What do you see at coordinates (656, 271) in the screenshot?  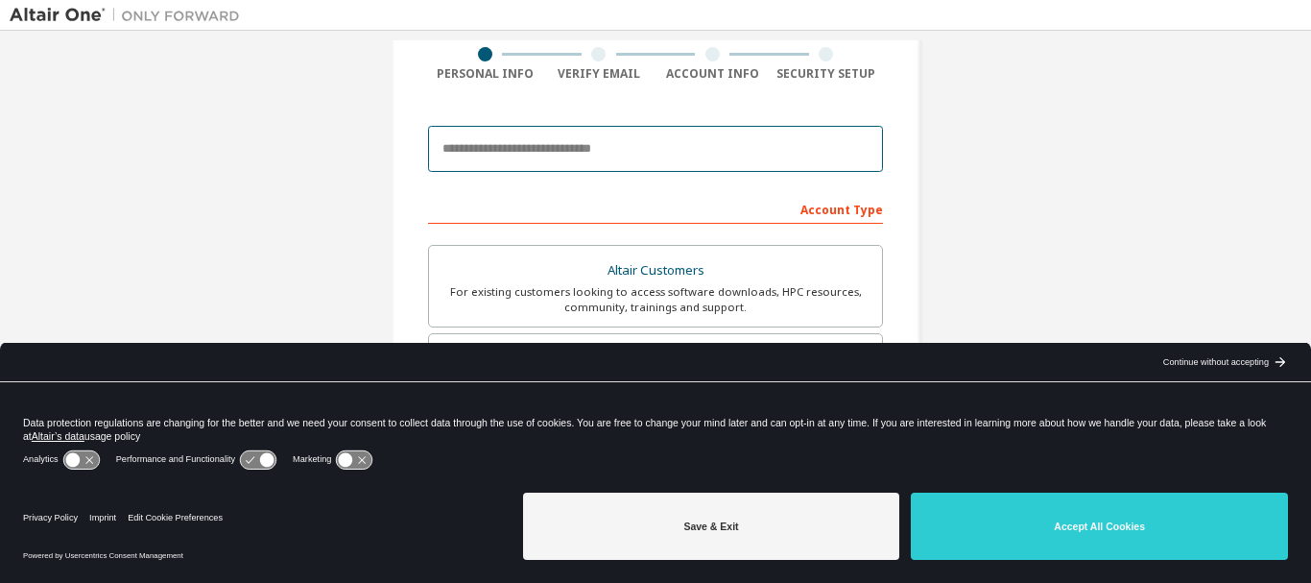 I see `div: Altair Customers` at bounding box center [656, 271].